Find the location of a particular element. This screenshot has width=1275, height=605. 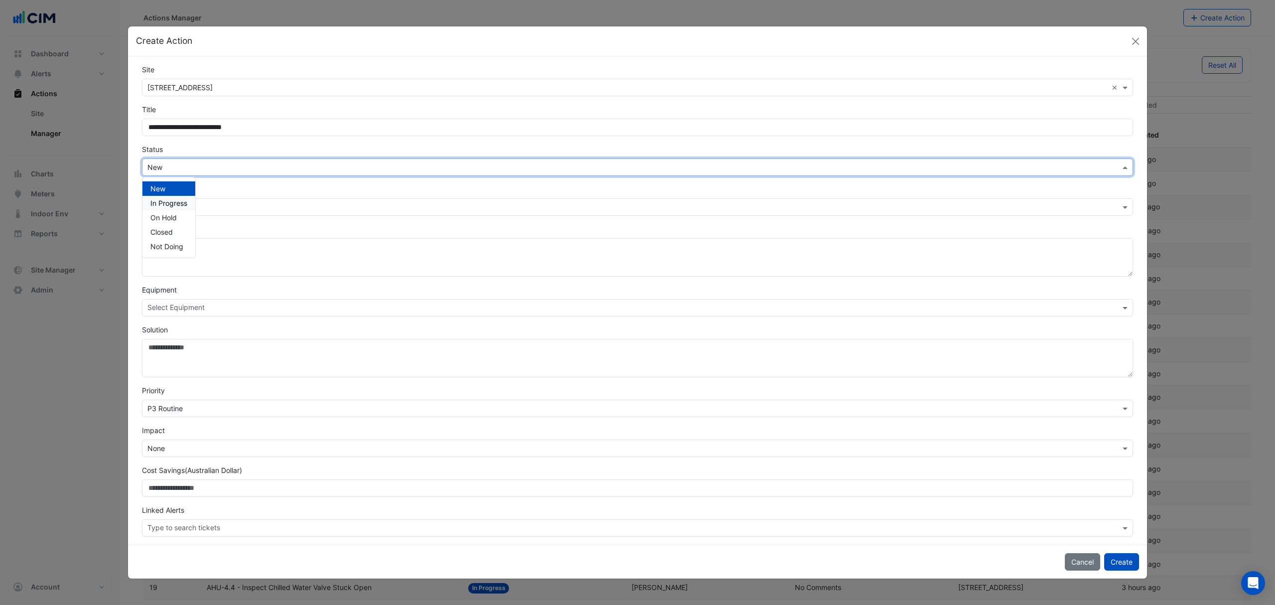

span: In Progress is located at coordinates (169, 203).